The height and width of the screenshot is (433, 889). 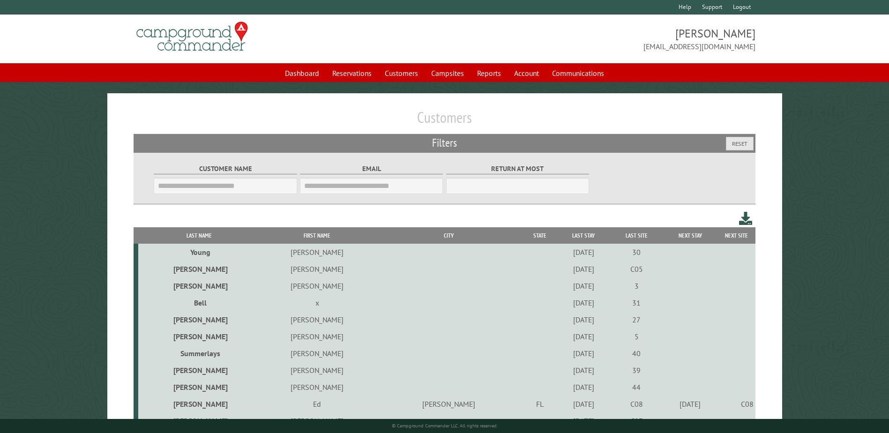 What do you see at coordinates (578, 73) in the screenshot?
I see `a: Communications` at bounding box center [578, 73].